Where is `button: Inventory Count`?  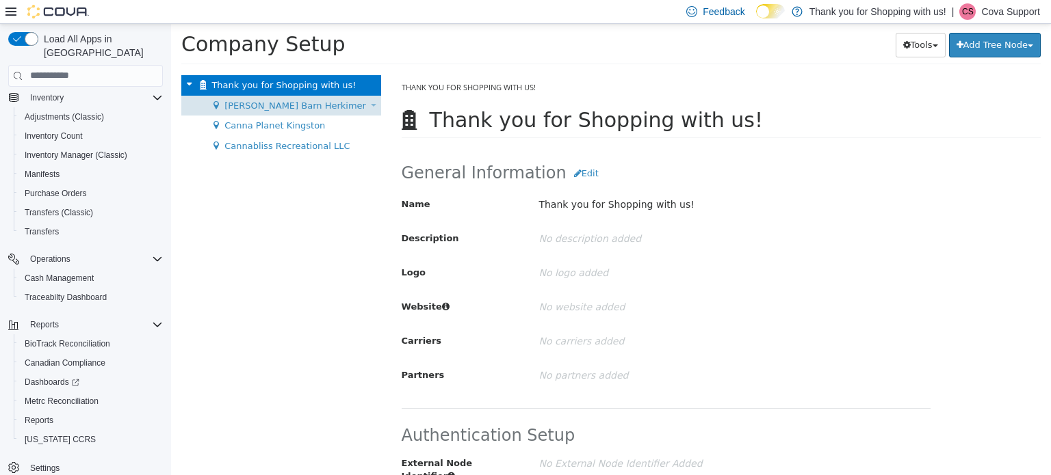
button: Inventory Count is located at coordinates (91, 136).